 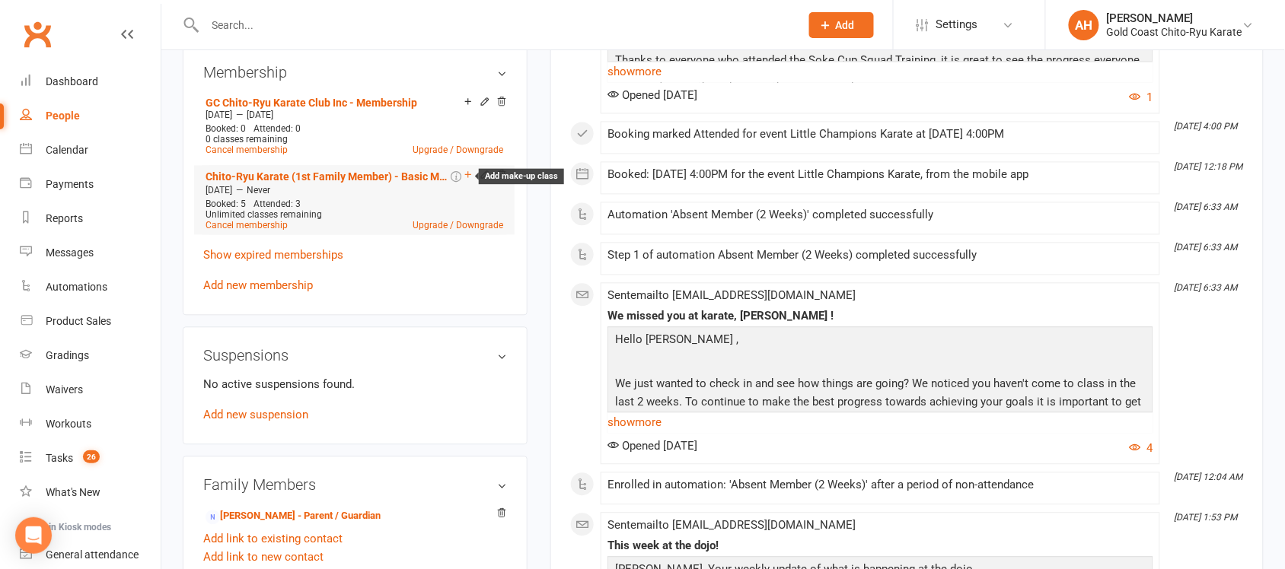 I want to click on div: Calendar, so click(x=67, y=150).